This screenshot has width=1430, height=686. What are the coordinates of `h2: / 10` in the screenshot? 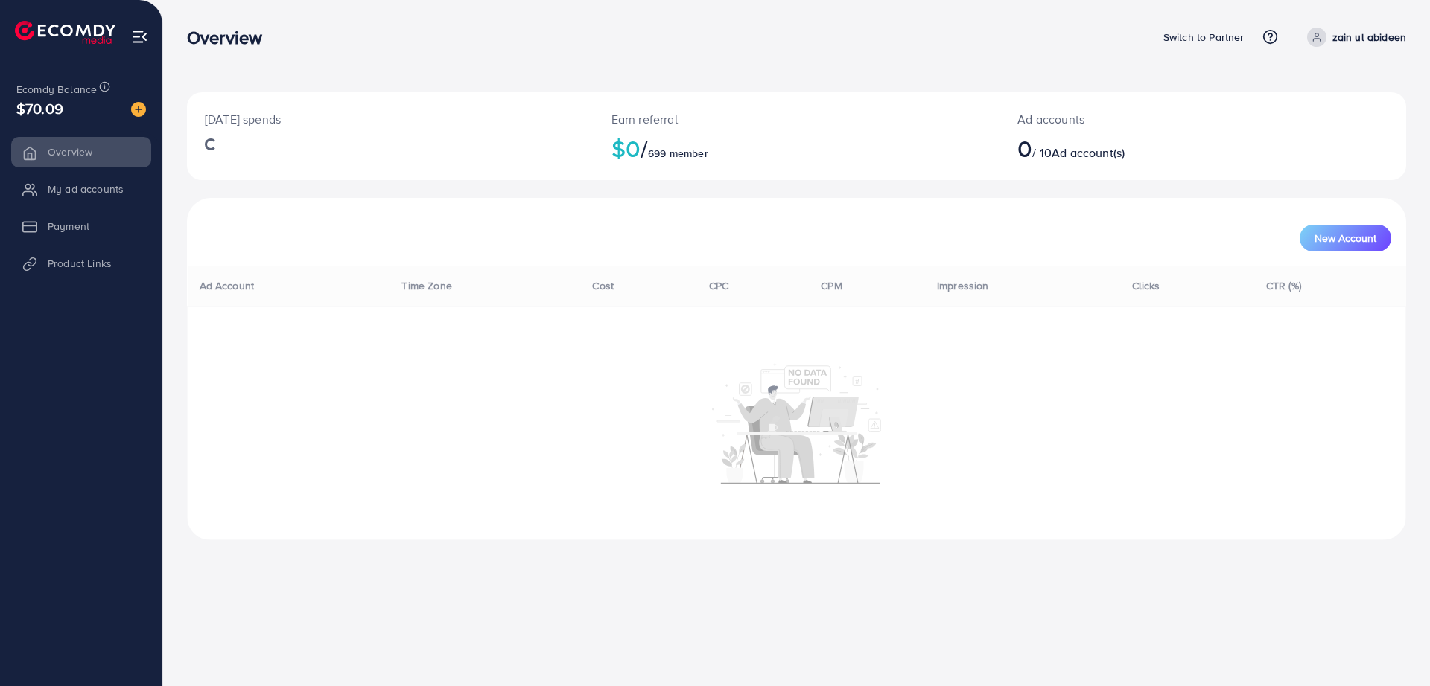 It's located at (1151, 148).